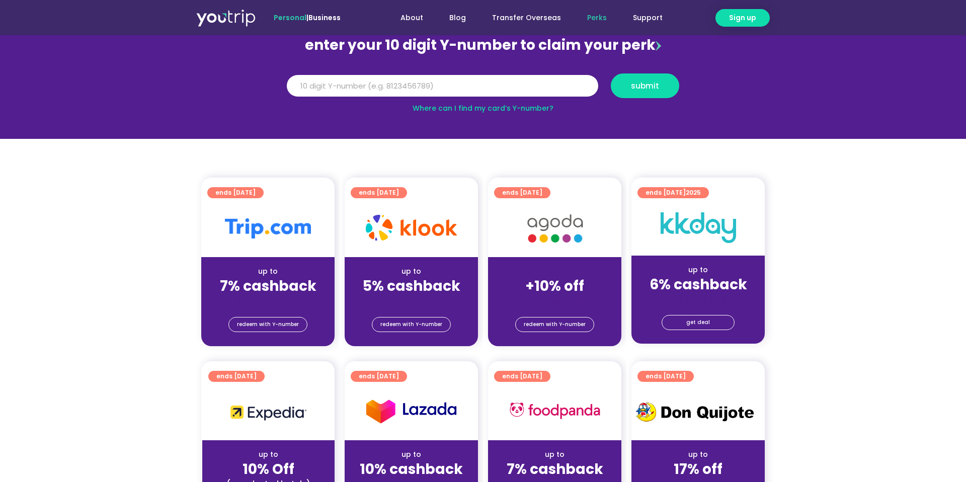 This screenshot has width=966, height=482. I want to click on strong: 5% cashback, so click(412, 286).